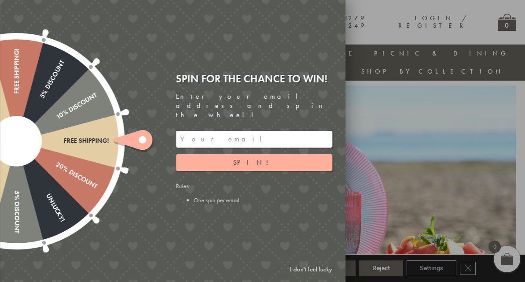 The height and width of the screenshot is (282, 525). Describe the element at coordinates (56, 118) in the screenshot. I see `div: 10% Discount` at that location.